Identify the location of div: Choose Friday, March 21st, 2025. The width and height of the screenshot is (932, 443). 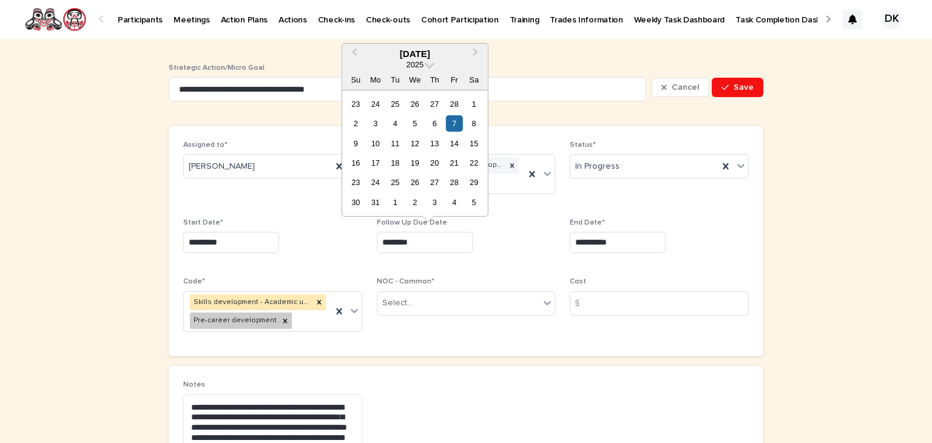
(454, 163).